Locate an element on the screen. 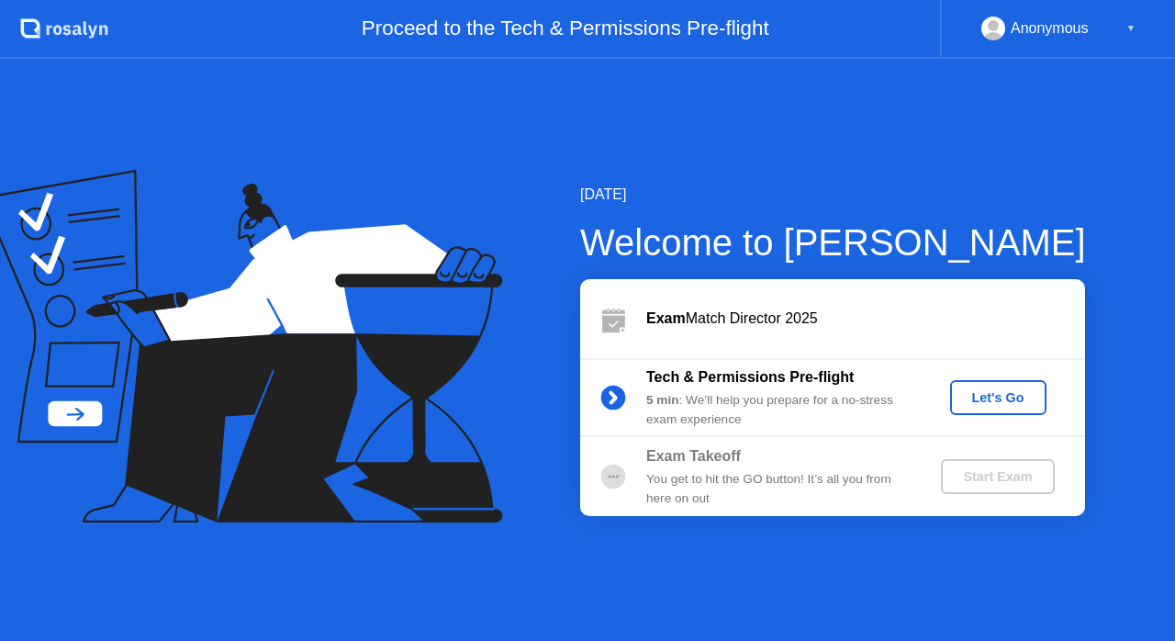 The width and height of the screenshot is (1175, 641). div: Start Exam is located at coordinates (997, 477).